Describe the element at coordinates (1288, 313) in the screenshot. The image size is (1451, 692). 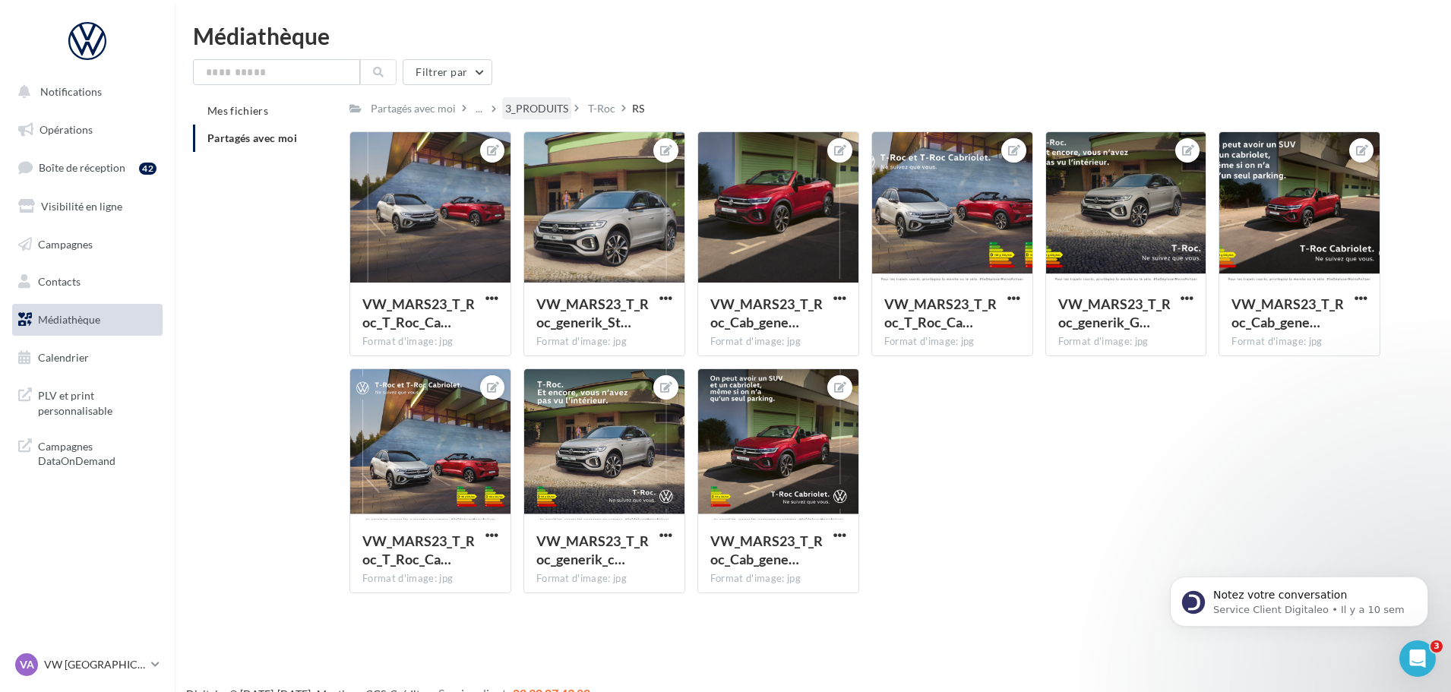
I see `span: VW_MARS23_T_Roc_Cab_generik_GMB` at that location.